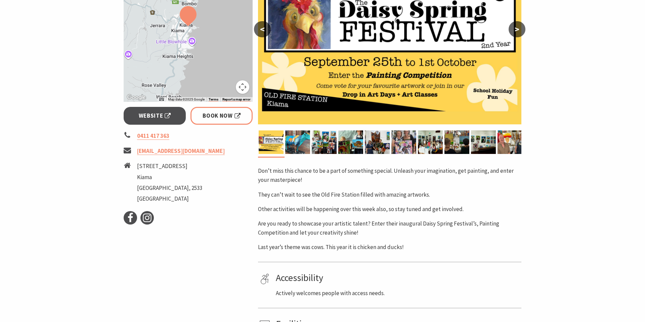 The image size is (645, 322). I want to click on p: Are you ready to showcase your artistic talent? Enter their inaugural Daisy Spring Festival’s, Pa..., so click(389, 228).